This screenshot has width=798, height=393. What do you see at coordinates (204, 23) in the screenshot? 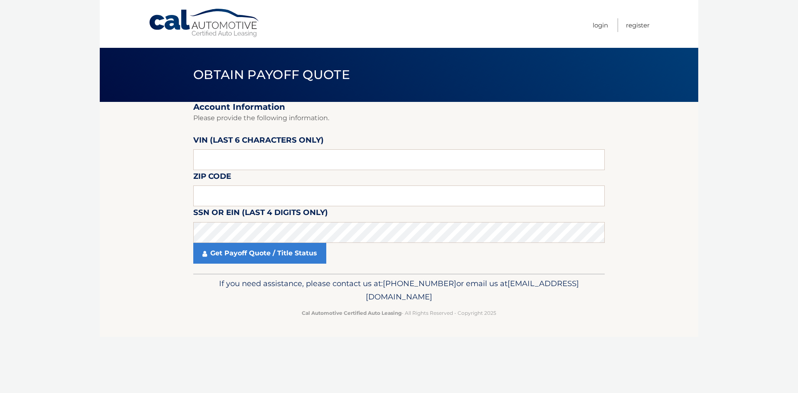
I see `a: Cal Automotive` at bounding box center [204, 23].